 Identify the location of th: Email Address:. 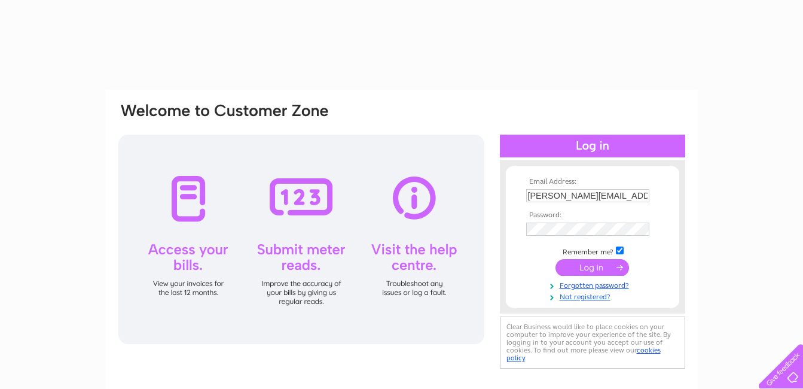
(593, 182).